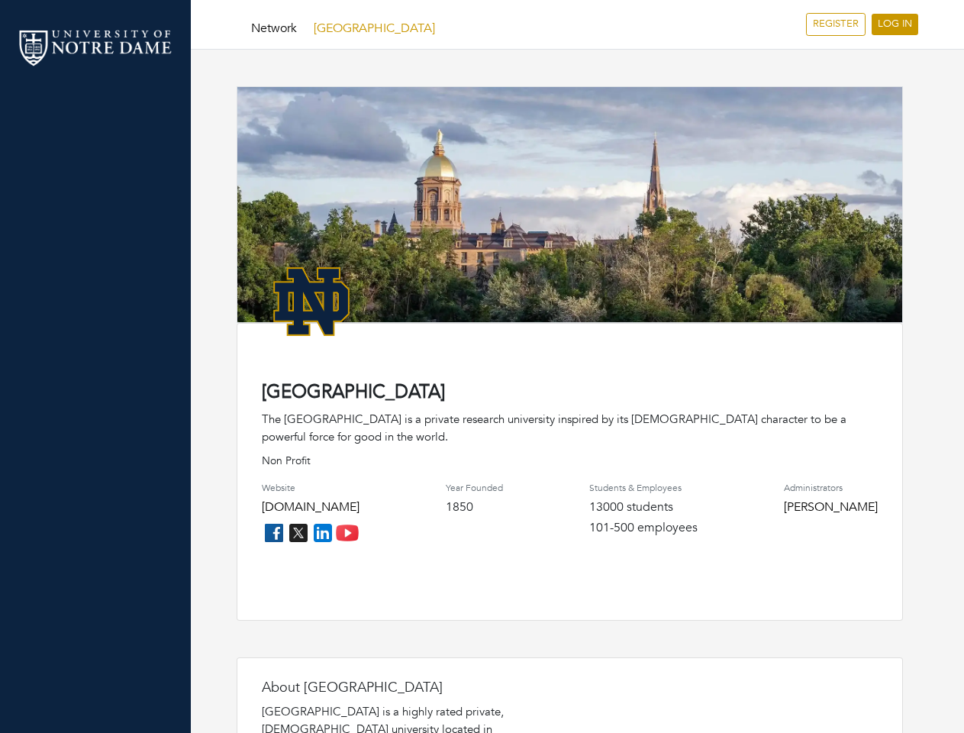 The width and height of the screenshot is (964, 733). What do you see at coordinates (836, 24) in the screenshot?
I see `a: REGISTER` at bounding box center [836, 24].